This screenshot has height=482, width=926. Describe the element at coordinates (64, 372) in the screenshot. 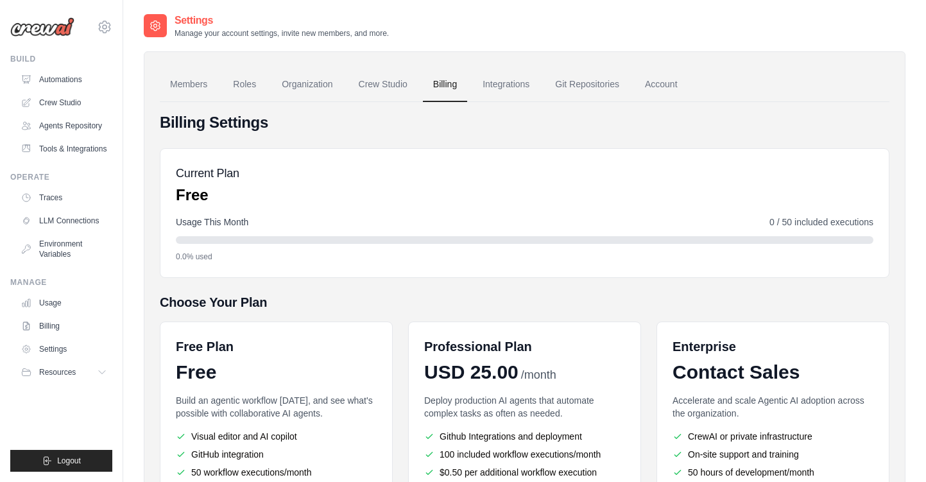

I see `button: Resources` at that location.